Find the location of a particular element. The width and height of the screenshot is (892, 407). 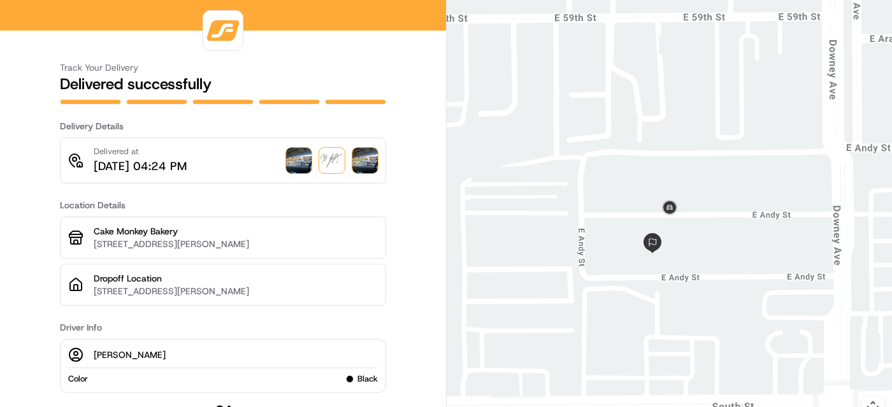

h3: Location Details is located at coordinates (223, 205).